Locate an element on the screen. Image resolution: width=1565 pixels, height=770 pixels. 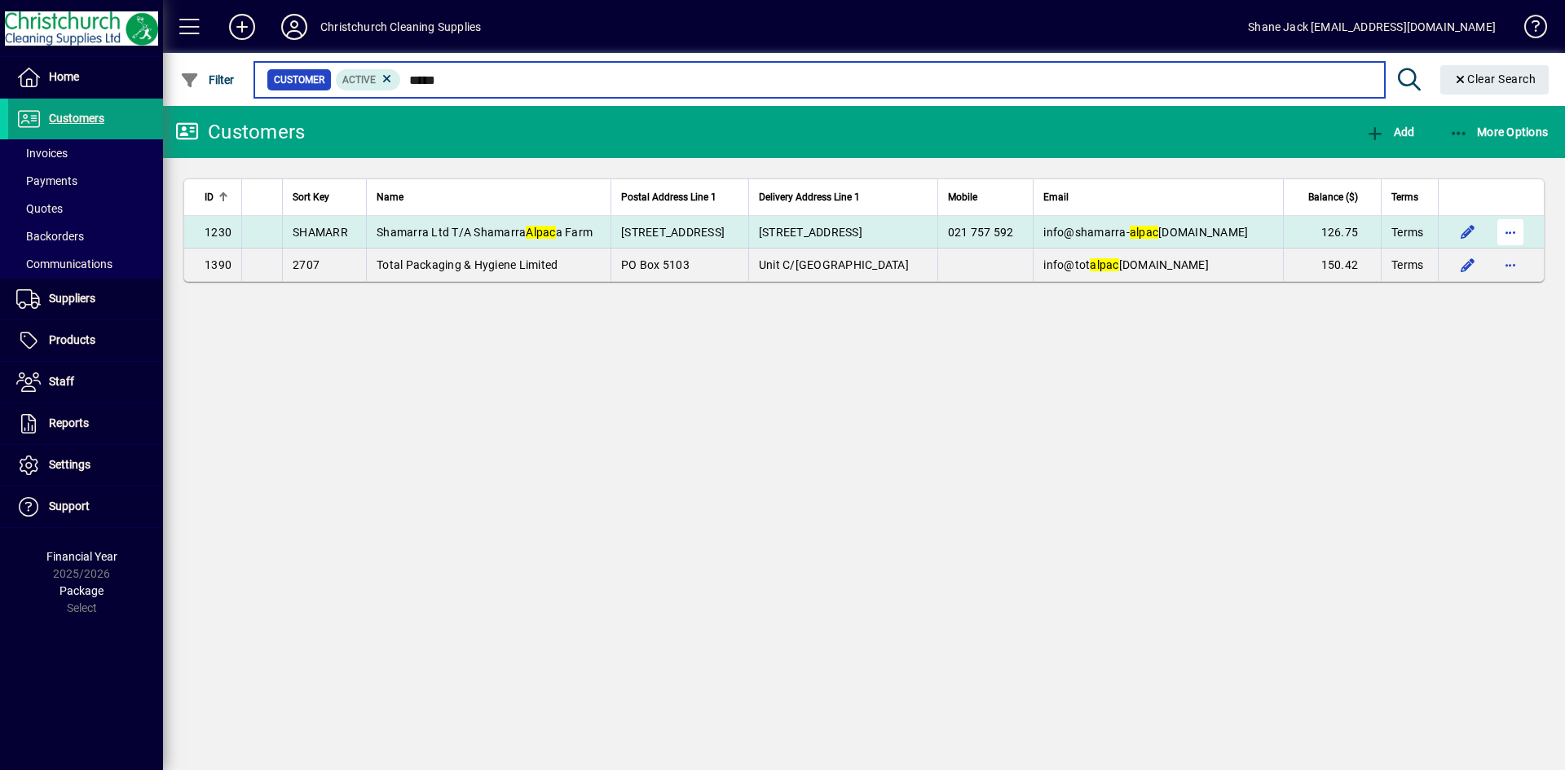
div: Name is located at coordinates (488, 197).